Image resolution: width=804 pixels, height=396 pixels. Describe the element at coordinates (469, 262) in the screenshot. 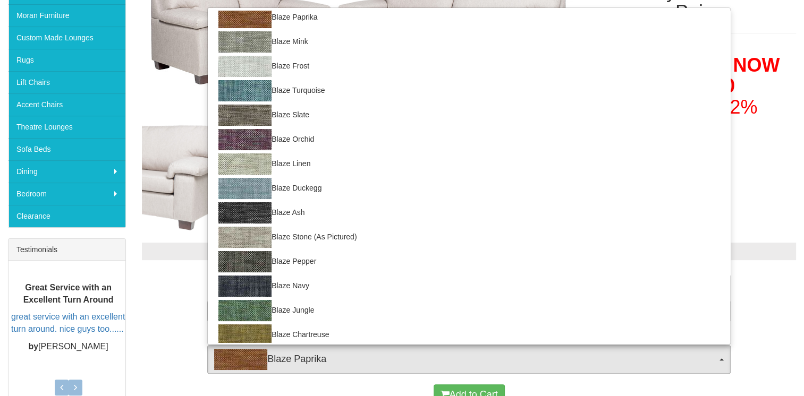

I see `a: Blaze Pepper` at that location.